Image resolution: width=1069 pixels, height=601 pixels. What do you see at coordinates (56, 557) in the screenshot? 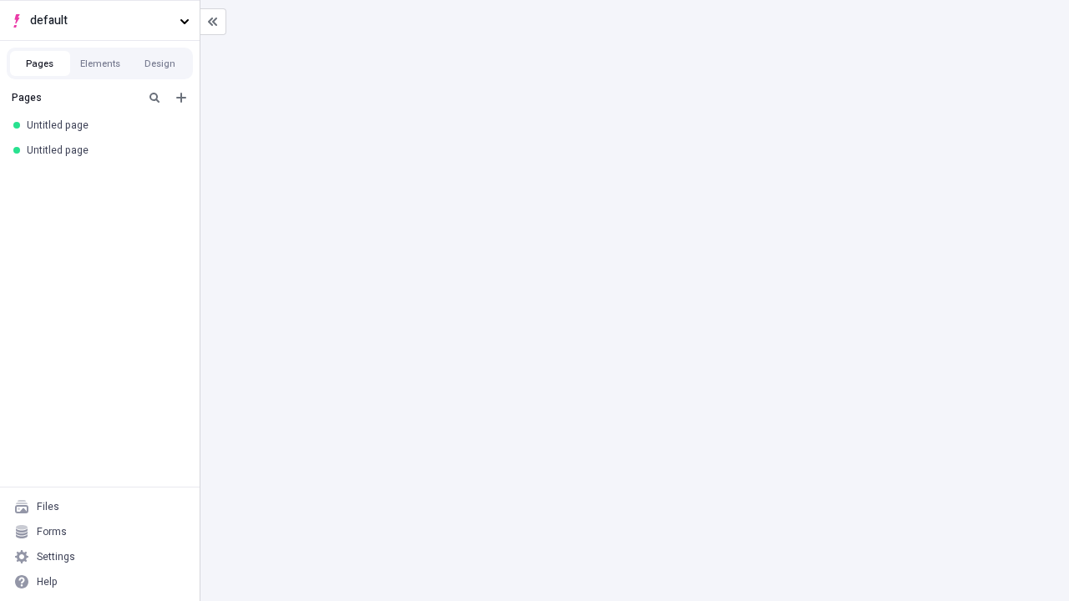
I see `div: Settings` at bounding box center [56, 557].